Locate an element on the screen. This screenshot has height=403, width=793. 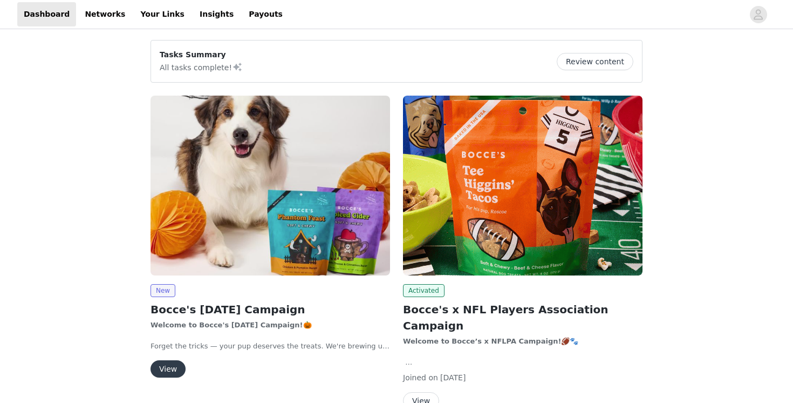
p: Tasks Summary is located at coordinates (201, 55).